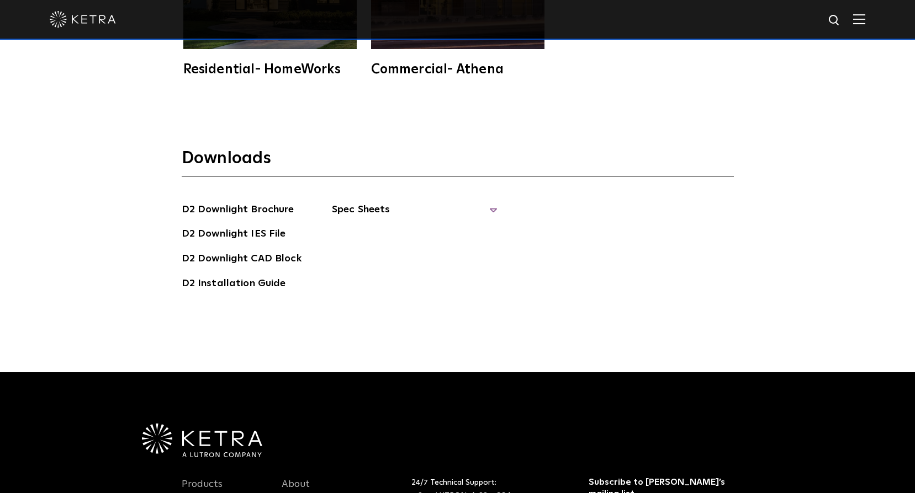  Describe the element at coordinates (270, 70) in the screenshot. I see `div: Residential- HomeWorks` at that location.